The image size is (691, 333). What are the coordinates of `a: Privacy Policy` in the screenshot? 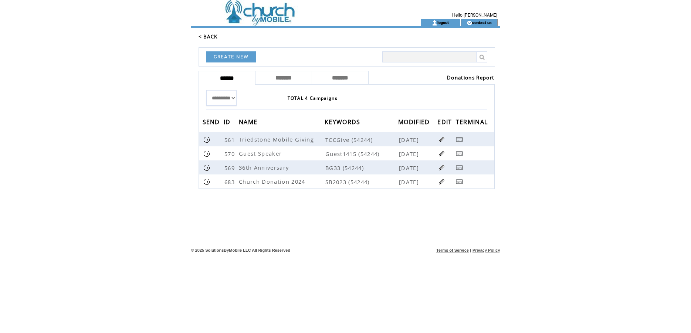 It's located at (486, 250).